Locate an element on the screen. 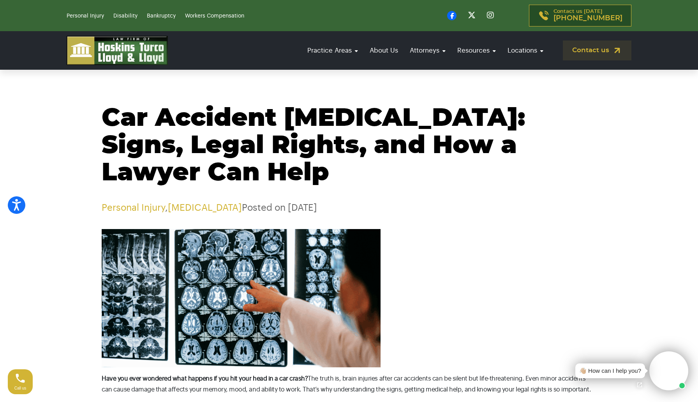 Image resolution: width=698 pixels, height=402 pixels. a: About Us is located at coordinates (384, 50).